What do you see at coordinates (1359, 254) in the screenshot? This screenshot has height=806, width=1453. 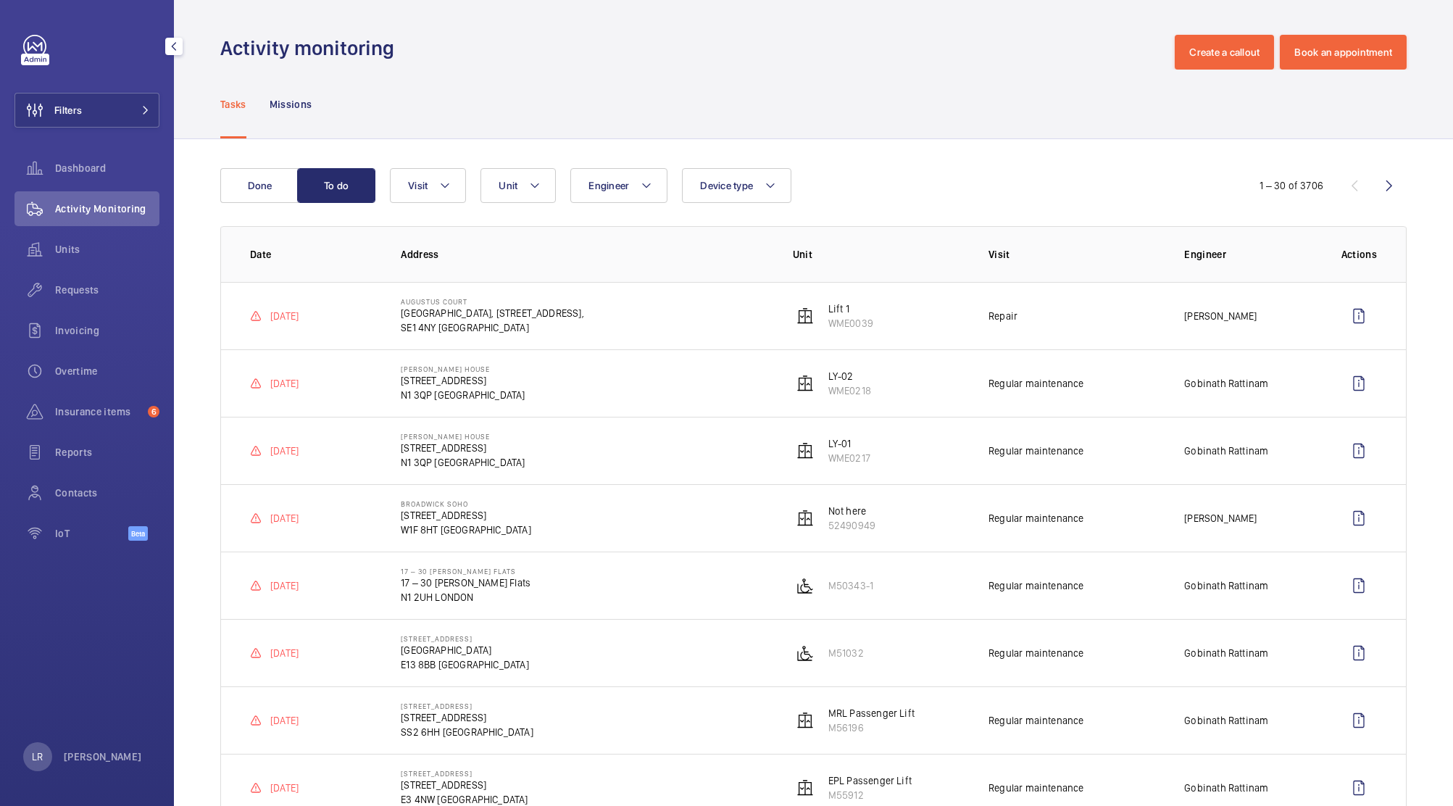 I see `p: Actions` at bounding box center [1359, 254].